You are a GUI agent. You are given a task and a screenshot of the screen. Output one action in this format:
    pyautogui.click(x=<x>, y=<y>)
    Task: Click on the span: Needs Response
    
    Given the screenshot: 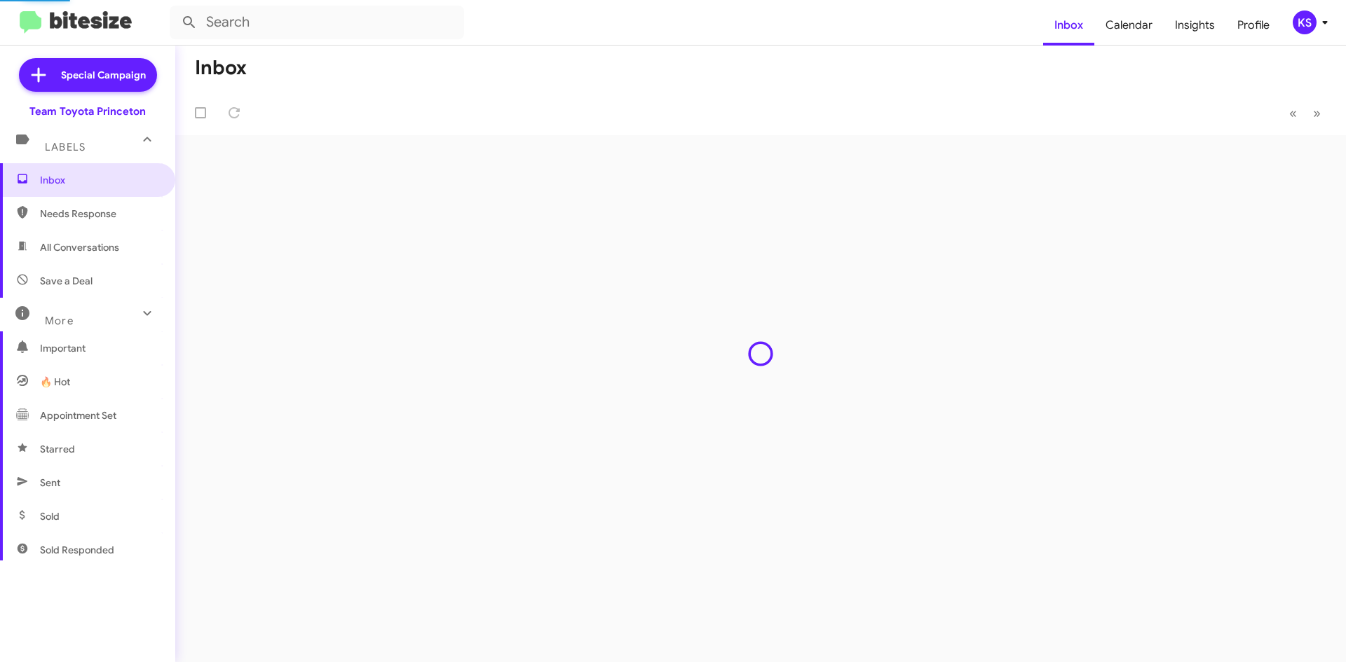 What is the action you would take?
    pyautogui.click(x=100, y=214)
    